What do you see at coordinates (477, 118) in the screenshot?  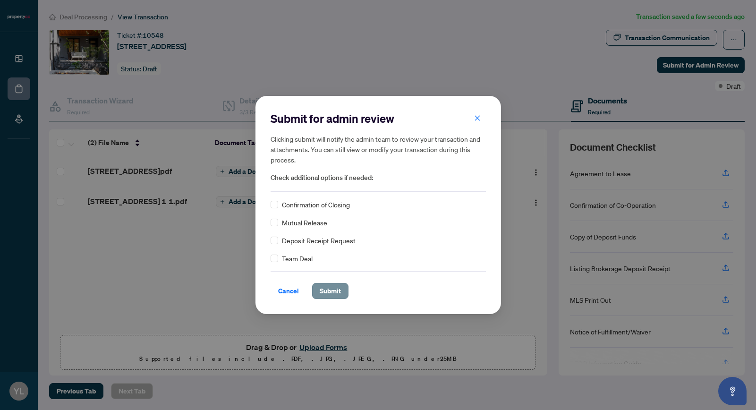 I see `span: close` at bounding box center [477, 118].